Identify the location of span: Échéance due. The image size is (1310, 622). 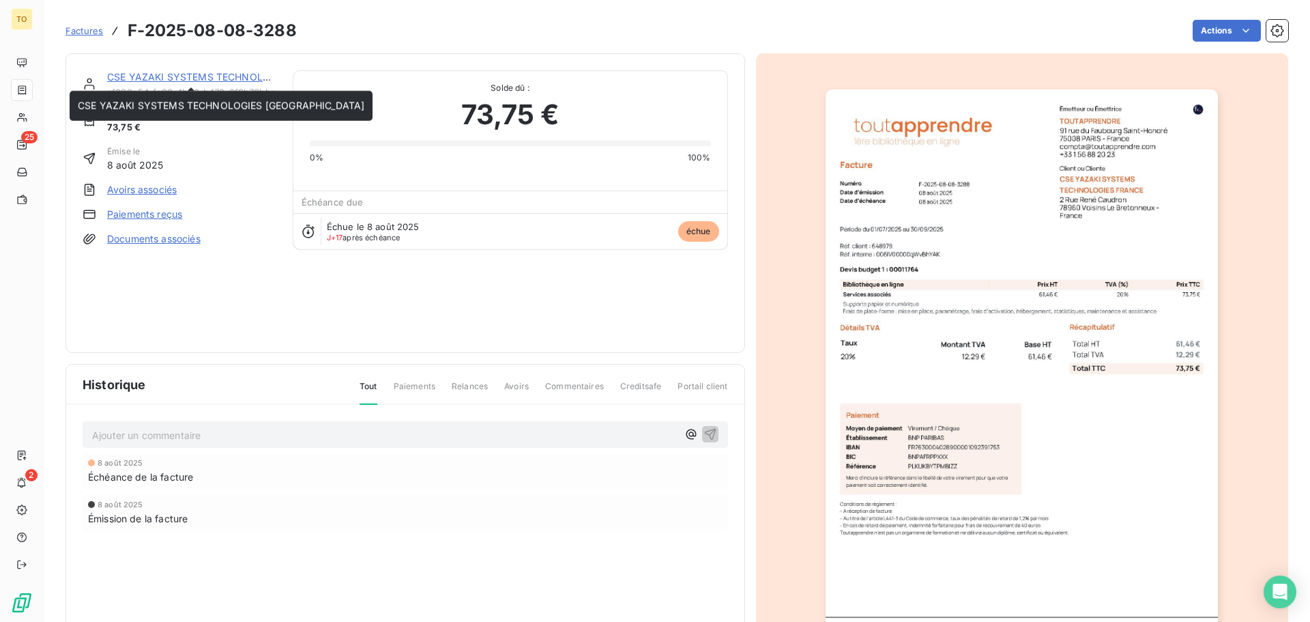
(332, 202).